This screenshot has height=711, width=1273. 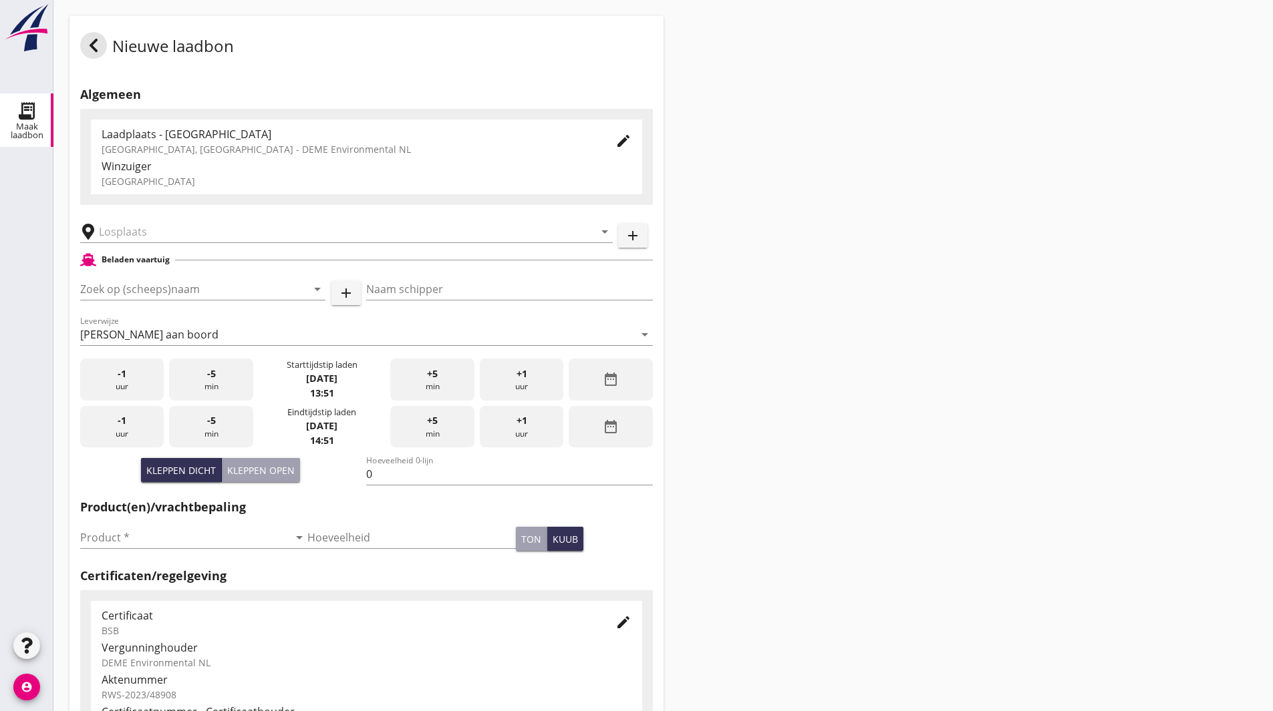 I want to click on div: Vergunninghouder, so click(x=366, y=648).